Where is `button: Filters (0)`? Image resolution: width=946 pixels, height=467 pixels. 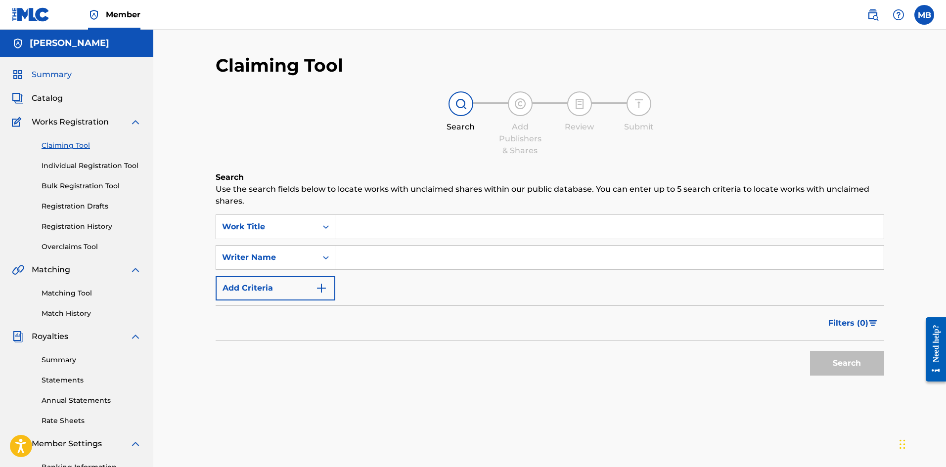 button: Filters (0) is located at coordinates (853, 323).